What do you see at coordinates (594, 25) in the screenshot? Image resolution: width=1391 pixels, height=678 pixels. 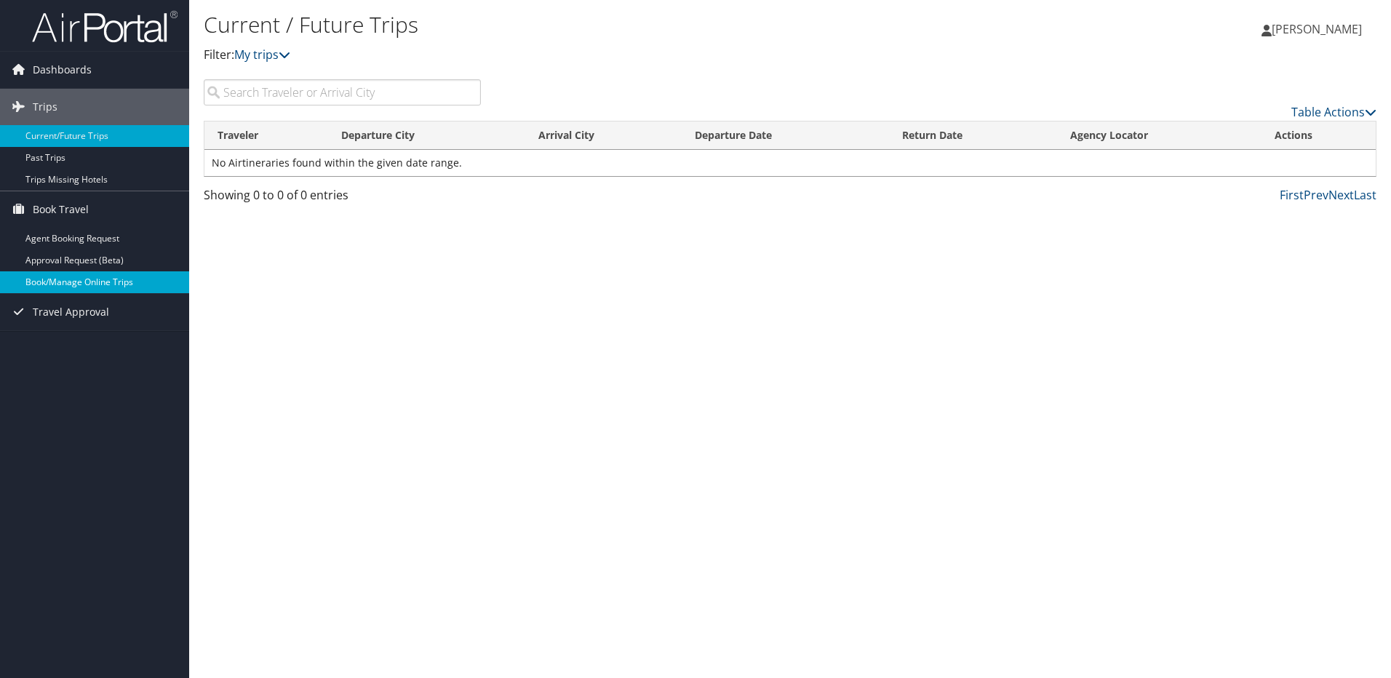 I see `h1: Current / Future Trips` at bounding box center [594, 25].